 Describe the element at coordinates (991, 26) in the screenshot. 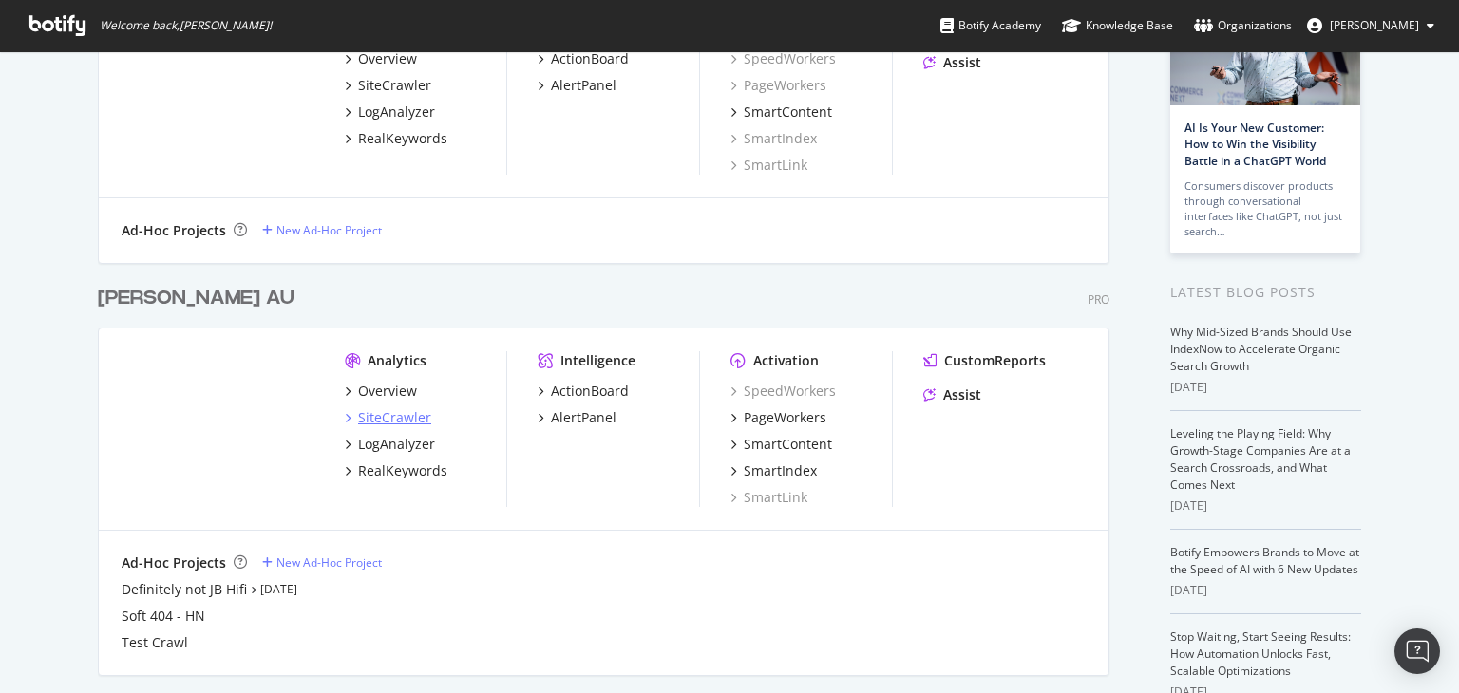

I see `div: Botify Academy` at that location.